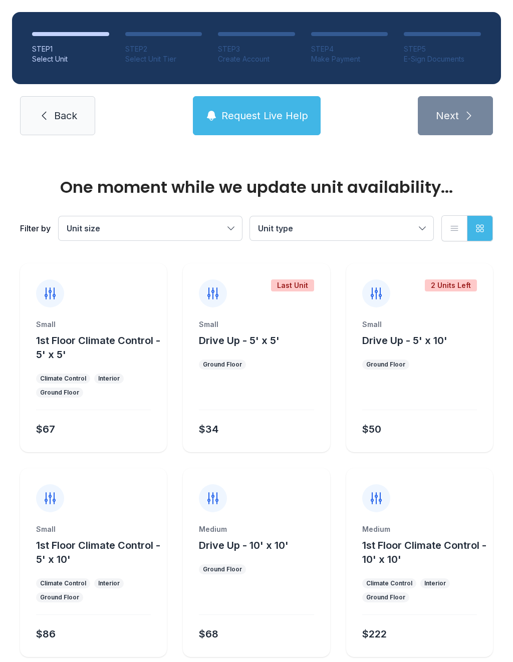  What do you see at coordinates (256, 59) in the screenshot?
I see `div: Create Account` at bounding box center [256, 59].